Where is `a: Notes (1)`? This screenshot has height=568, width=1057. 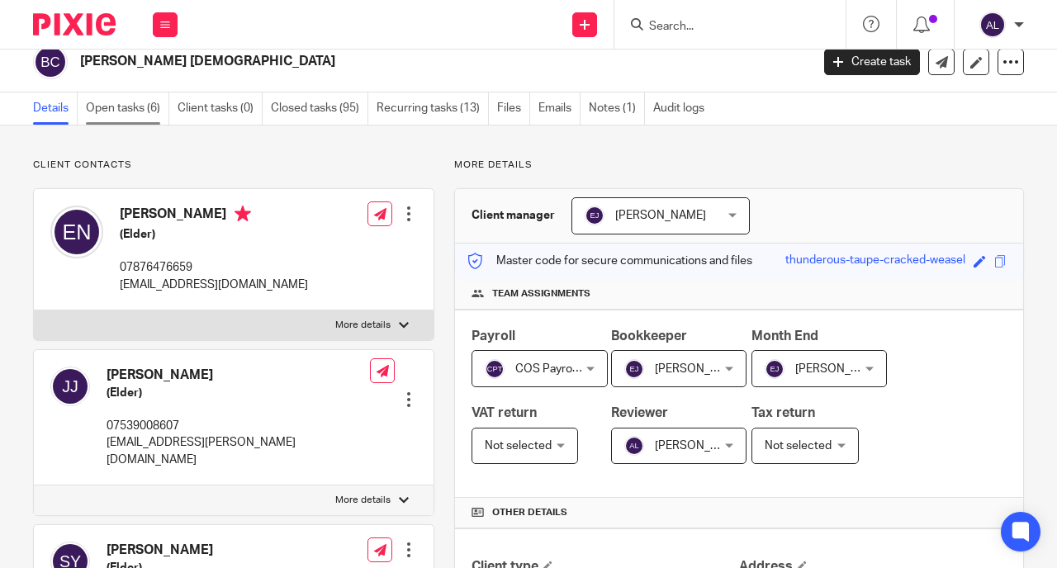
a: Notes (1) is located at coordinates (617, 108).